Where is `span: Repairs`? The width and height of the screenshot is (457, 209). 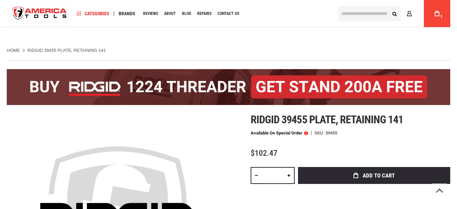
span: Repairs is located at coordinates (204, 14).